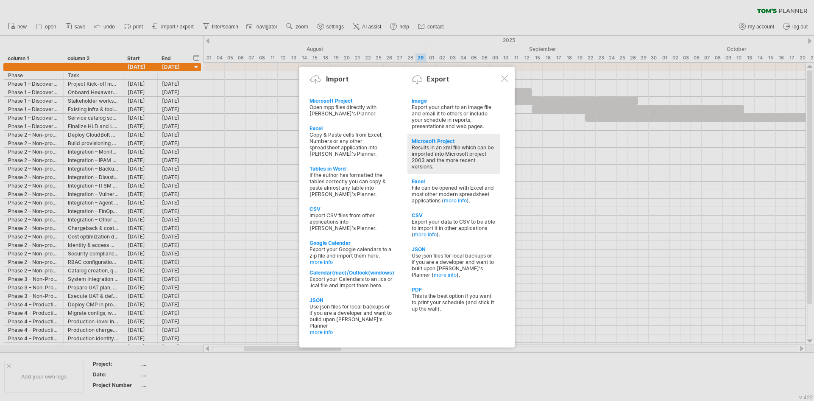 This screenshot has width=814, height=401. What do you see at coordinates (454, 249) in the screenshot?
I see `div: JSON` at bounding box center [454, 249].